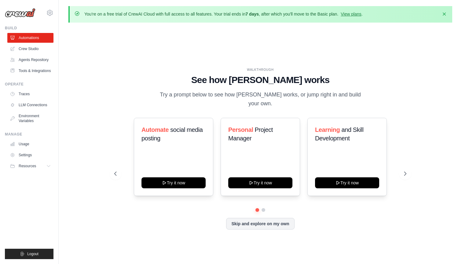 Image resolution: width=462 pixels, height=264 pixels. I want to click on a: Agents Repository, so click(30, 60).